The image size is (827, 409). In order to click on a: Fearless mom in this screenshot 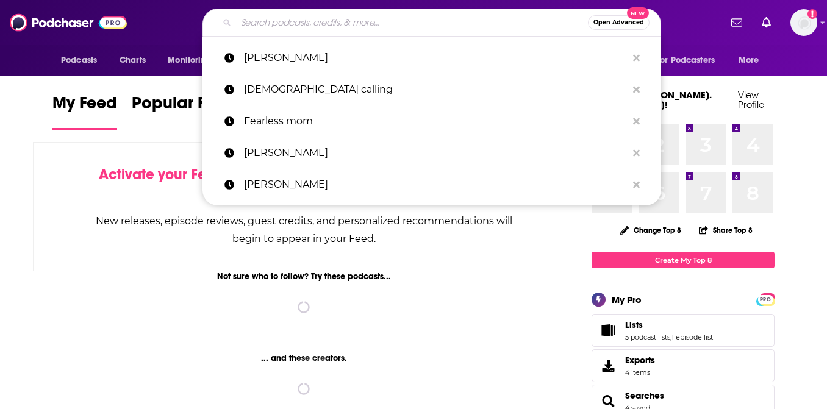, I will do `click(432, 121)`.